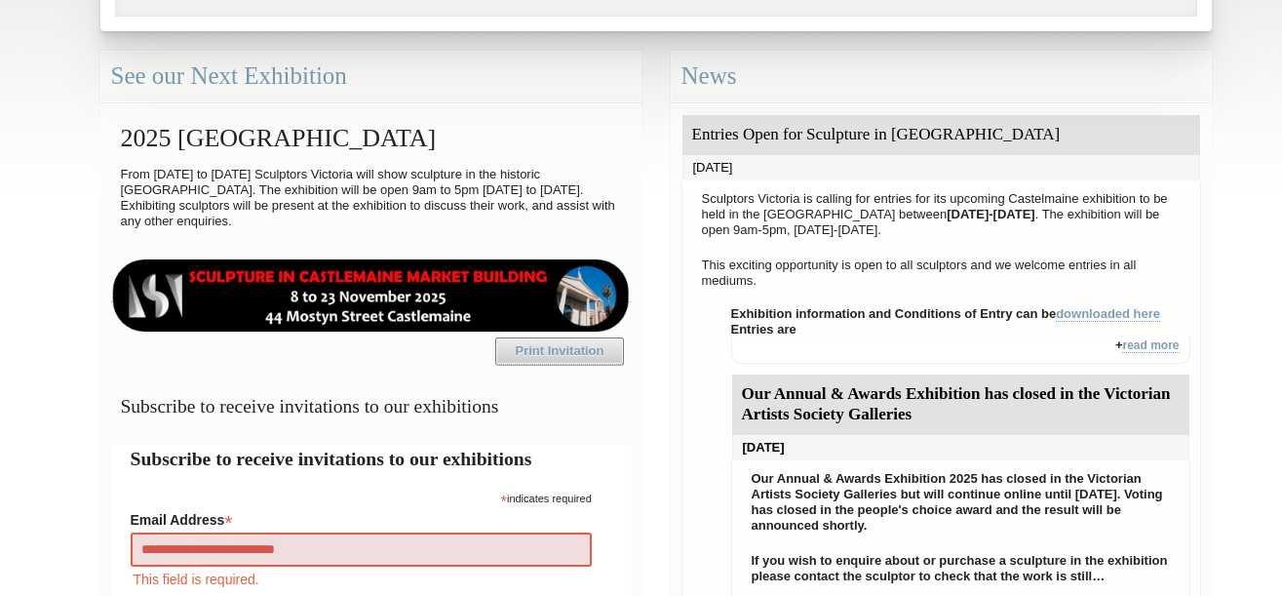 This screenshot has width=1282, height=596. Describe the element at coordinates (371, 458) in the screenshot. I see `h2: Subscribe to receive invitations to our exhibitions` at that location.